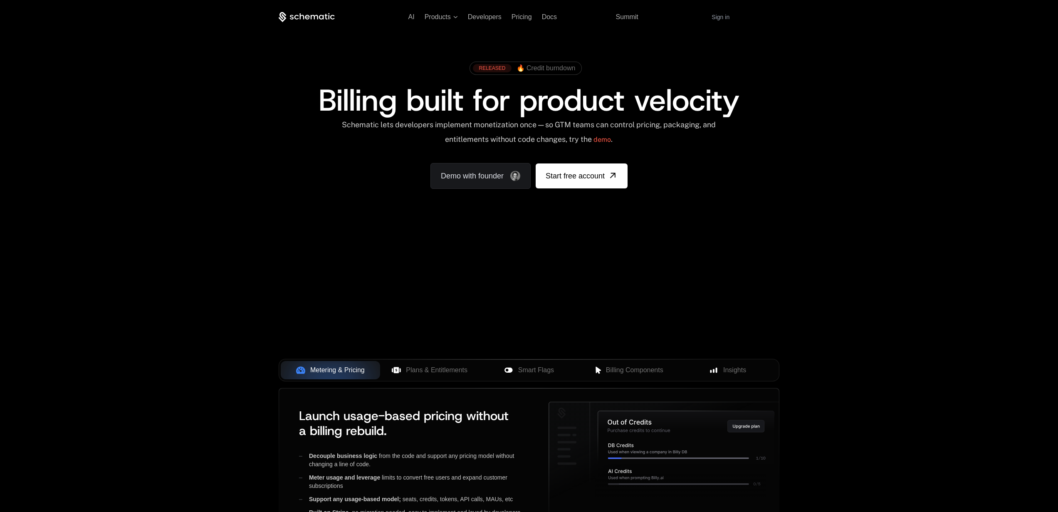 Image resolution: width=1058 pixels, height=512 pixels. Describe the element at coordinates (627, 17) in the screenshot. I see `span: Summit` at that location.